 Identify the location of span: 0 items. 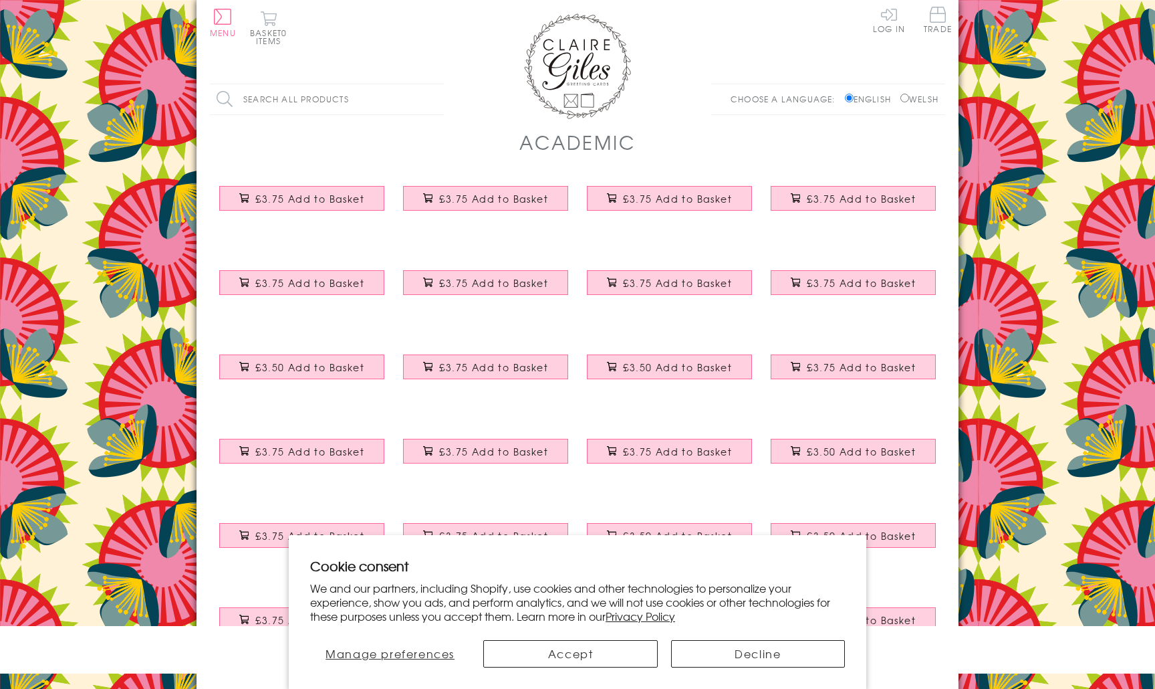
(271, 37).